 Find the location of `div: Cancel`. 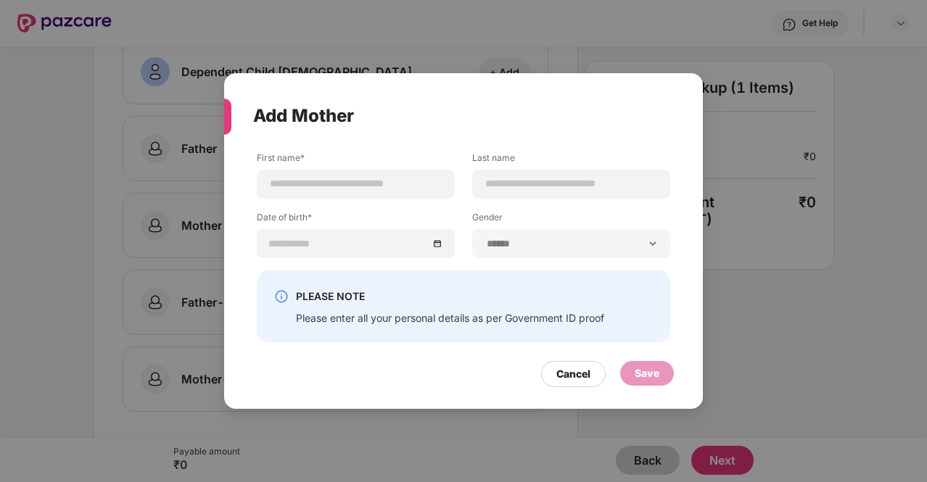

div: Cancel is located at coordinates (573, 374).